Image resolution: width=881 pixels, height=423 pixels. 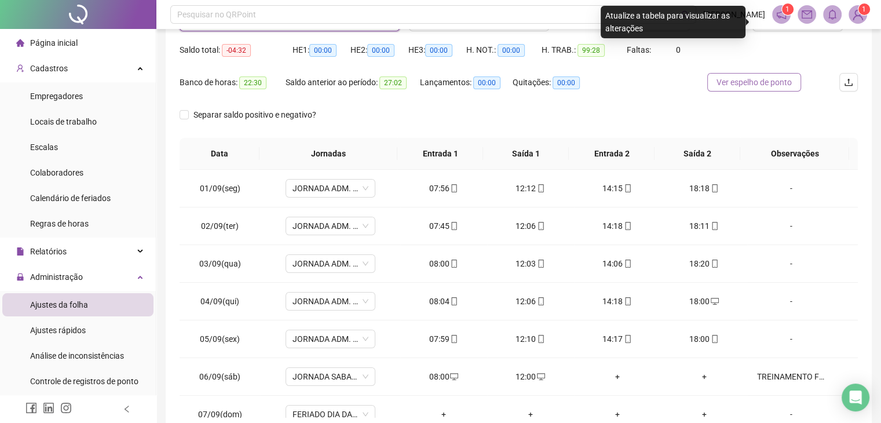 I want to click on span: FERIADO DIA DA INDEPENDÊNCIA, so click(x=330, y=414).